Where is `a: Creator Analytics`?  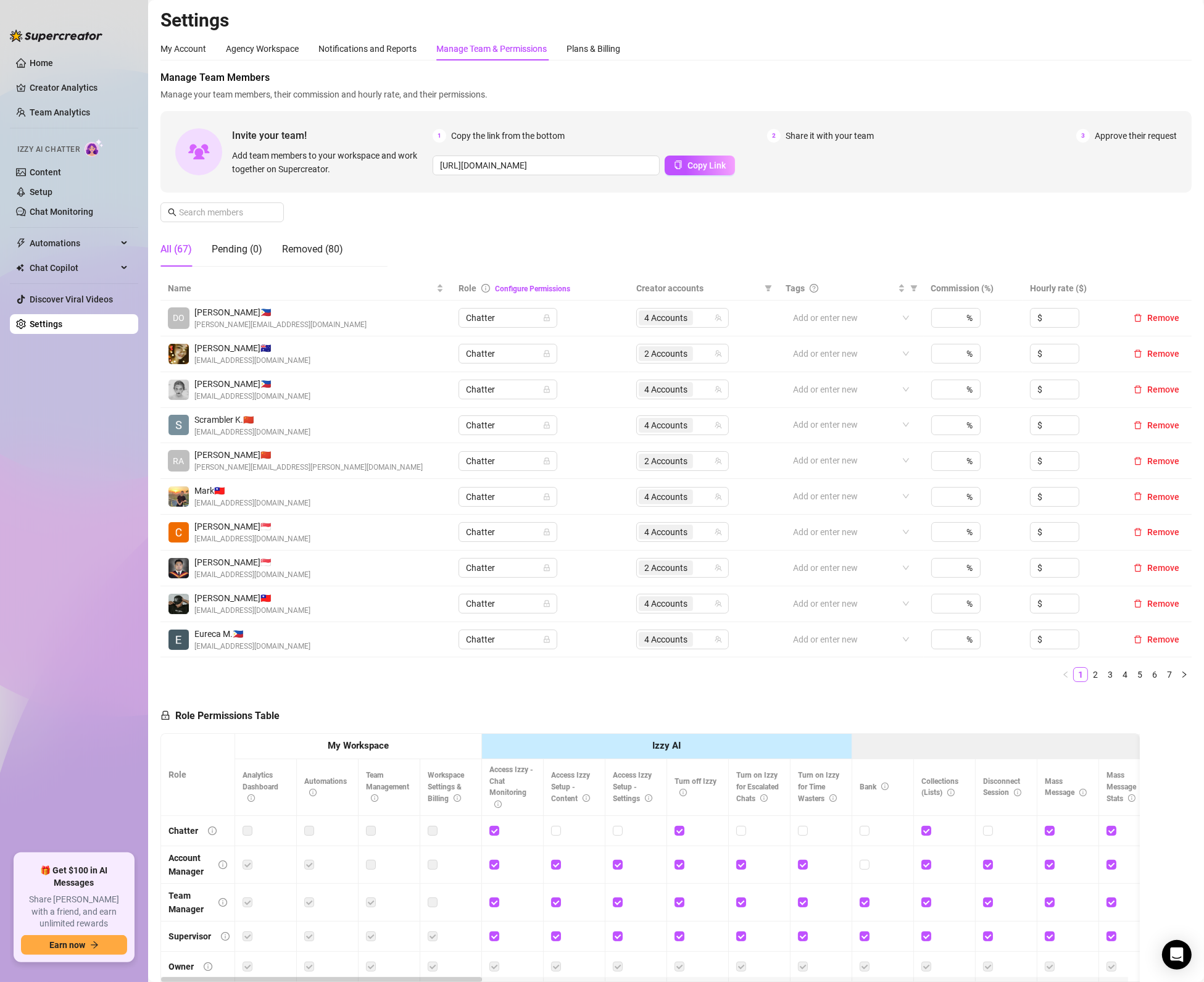
a: Creator Analytics is located at coordinates (79, 88).